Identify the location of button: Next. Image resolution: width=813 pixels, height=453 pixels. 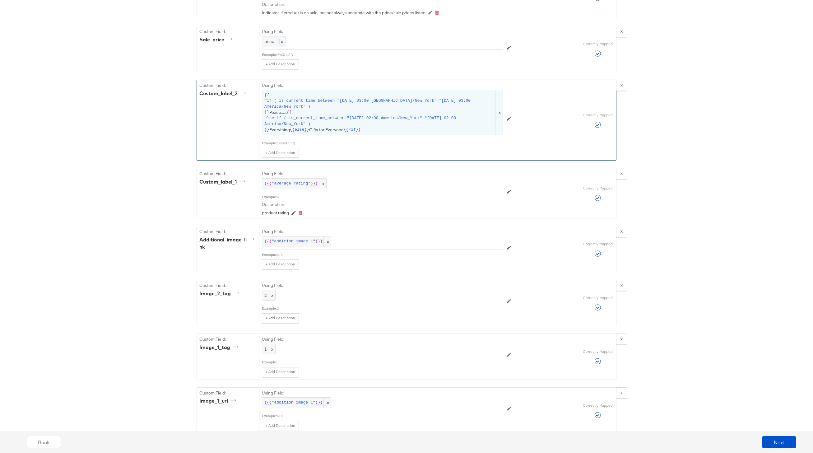
(779, 442).